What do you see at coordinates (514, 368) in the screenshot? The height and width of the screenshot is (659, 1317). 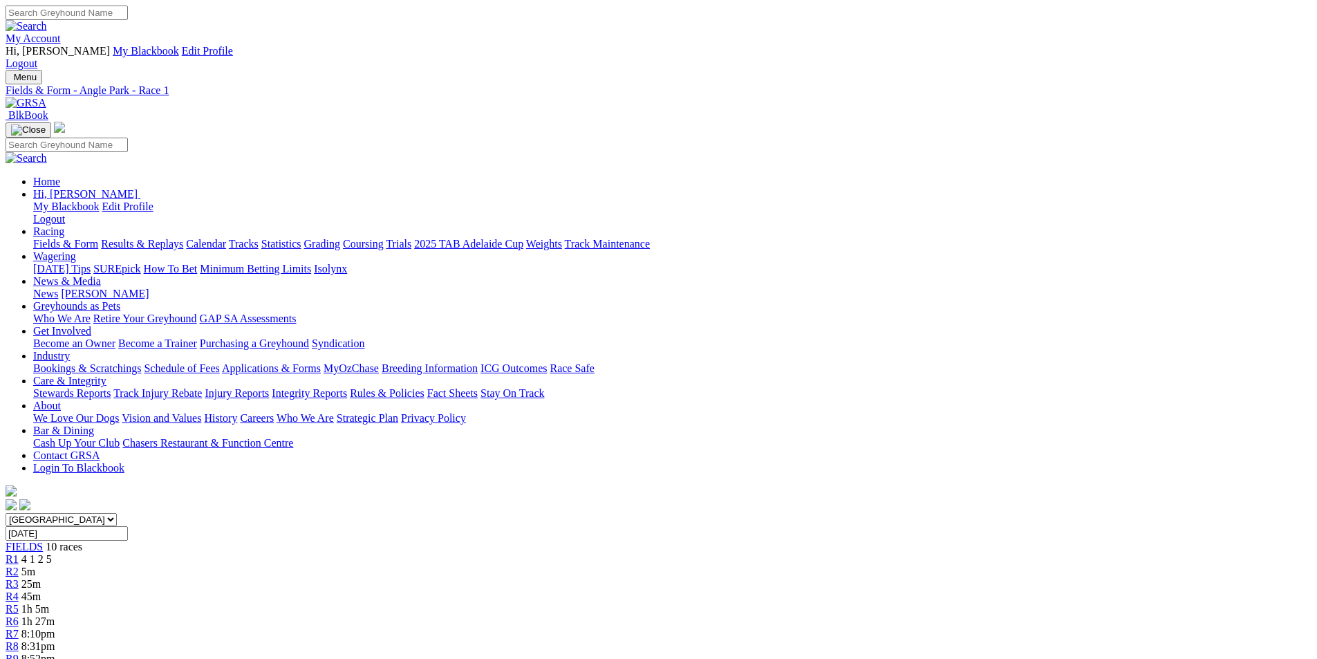 I see `a: ICG Outcomes` at bounding box center [514, 368].